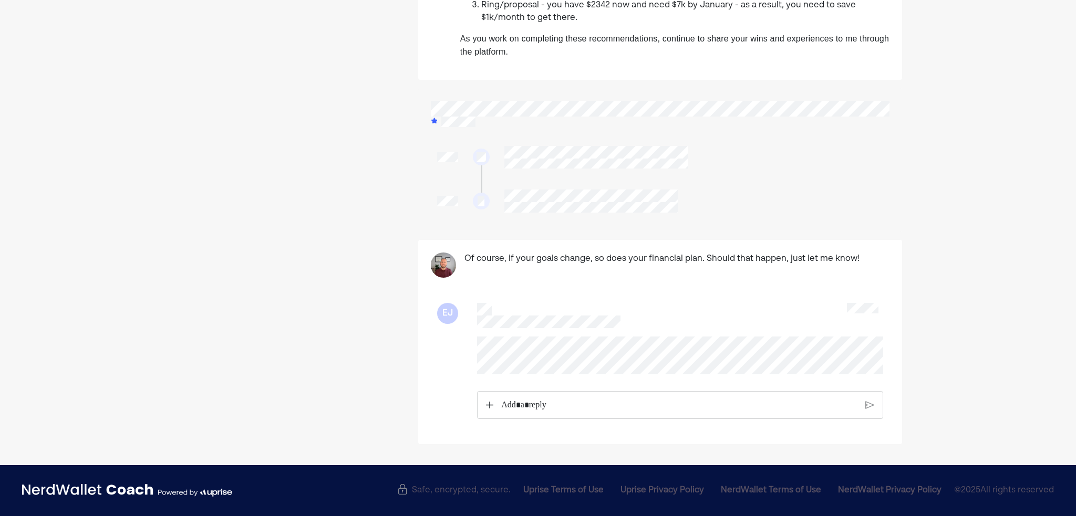 The height and width of the screenshot is (516, 1076). I want to click on div: Safe, encrypted, secure., so click(454, 489).